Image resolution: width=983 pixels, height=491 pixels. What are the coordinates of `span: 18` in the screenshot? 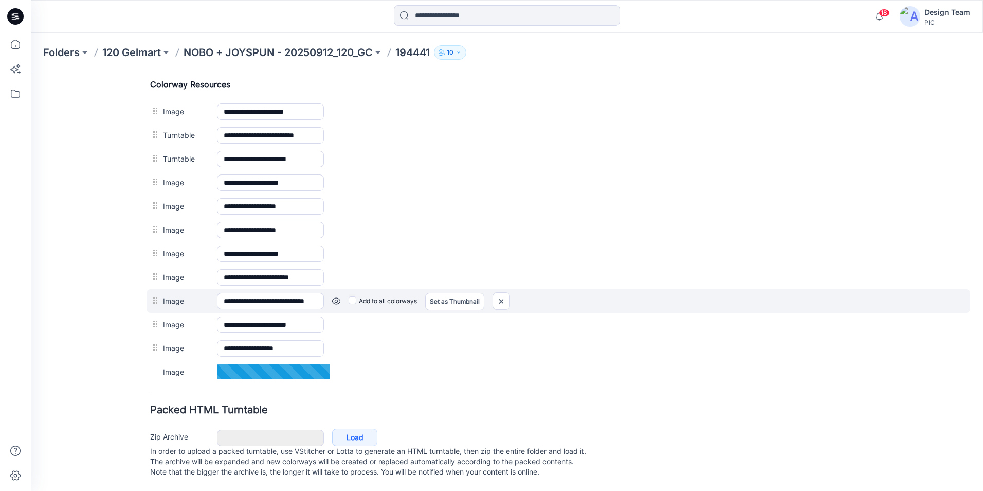 It's located at (885, 13).